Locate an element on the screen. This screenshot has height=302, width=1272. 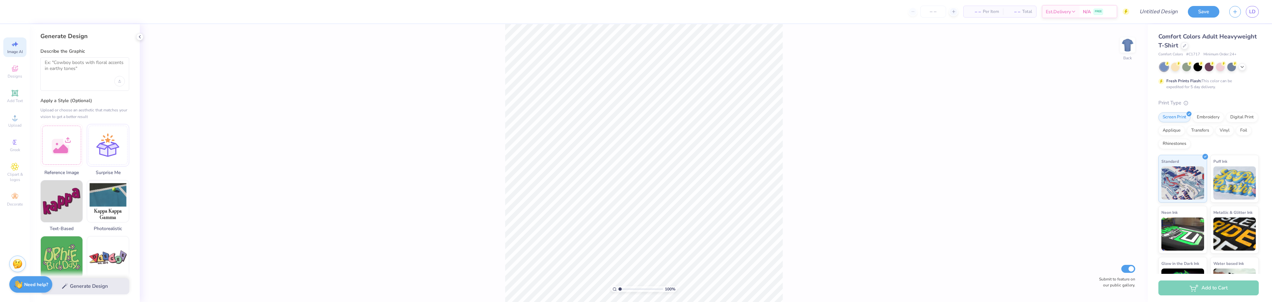
div: This color can be expedited for 5 day delivery. is located at coordinates (1207, 84).